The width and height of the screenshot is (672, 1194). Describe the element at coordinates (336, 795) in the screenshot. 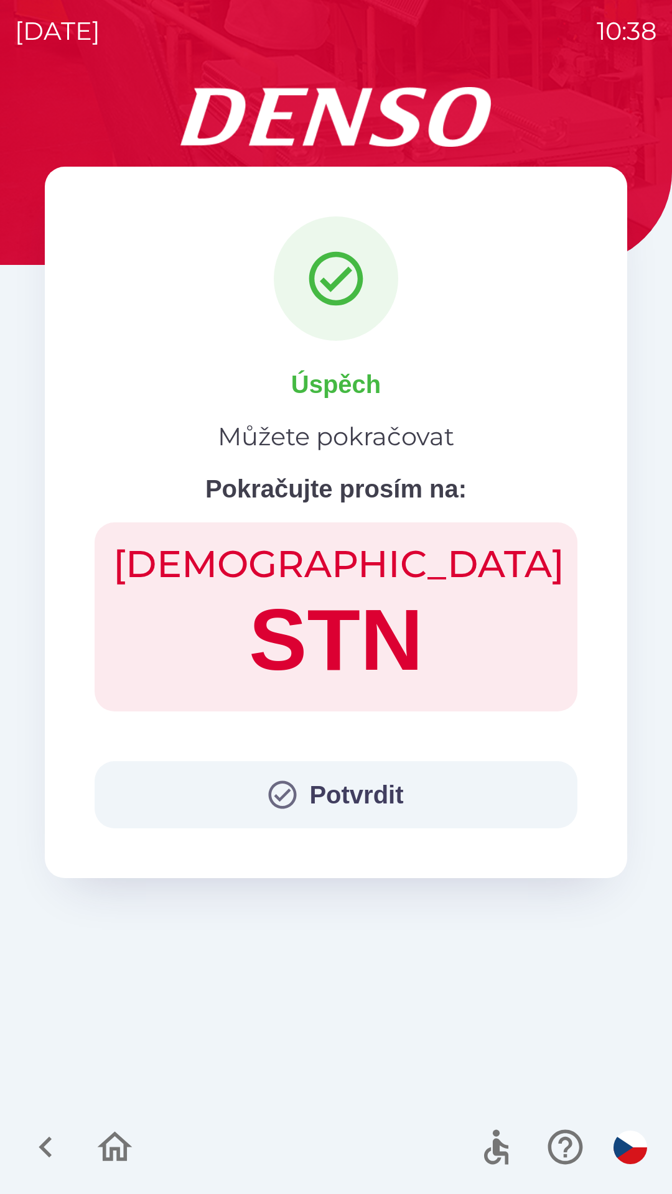

I see `button: Potvrdit` at that location.